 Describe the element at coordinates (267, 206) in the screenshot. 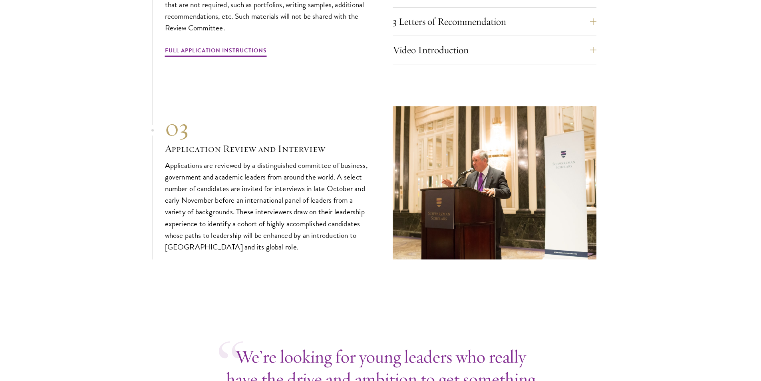

I see `p: Applications are reviewed by a distinguished committee of business, government and academic leade...` at that location.